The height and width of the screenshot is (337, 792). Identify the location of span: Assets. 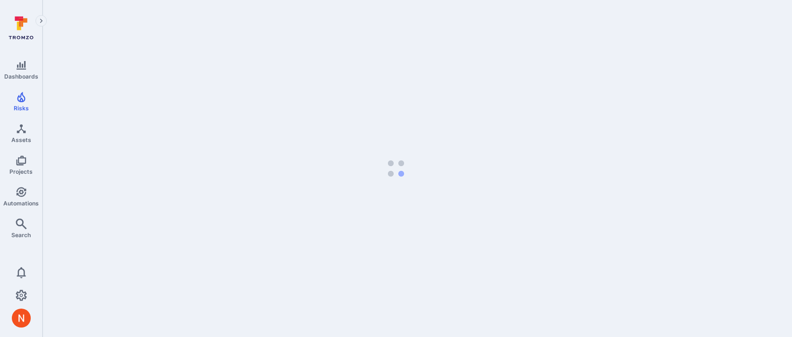
(21, 140).